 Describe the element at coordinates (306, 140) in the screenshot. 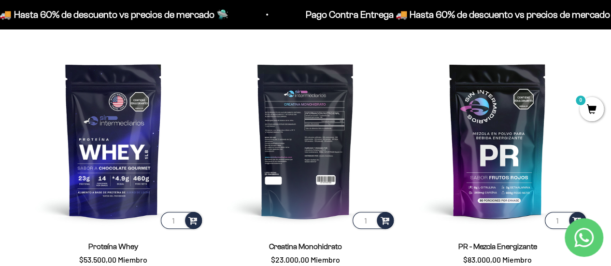

I see `img: Creatina Monohidrato` at that location.